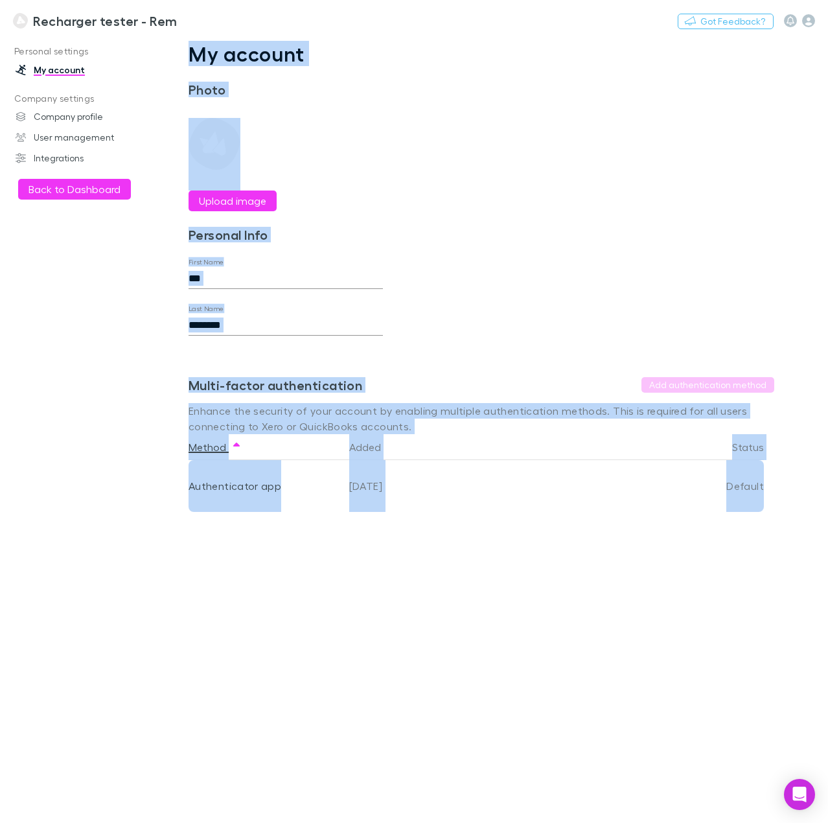  I want to click on div: Authenticator app, so click(264, 486).